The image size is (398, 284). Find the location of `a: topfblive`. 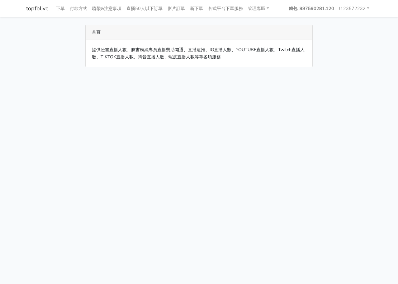

a: topfblive is located at coordinates (37, 8).